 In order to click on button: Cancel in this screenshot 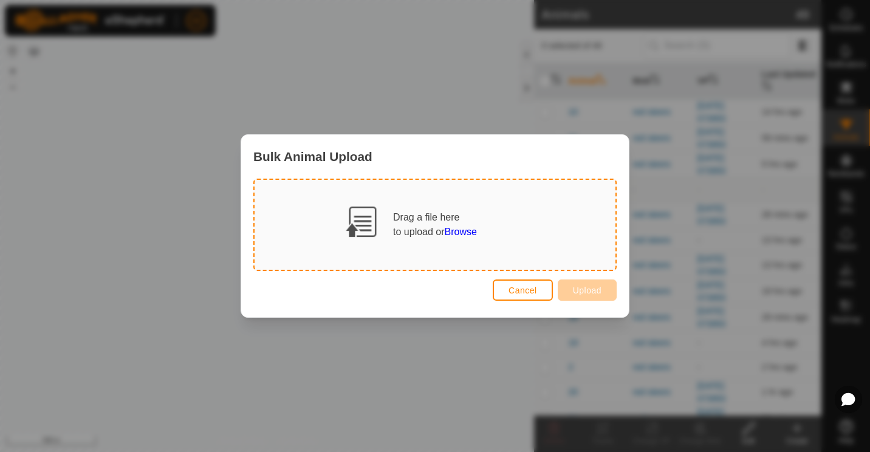, I will do `click(523, 290)`.